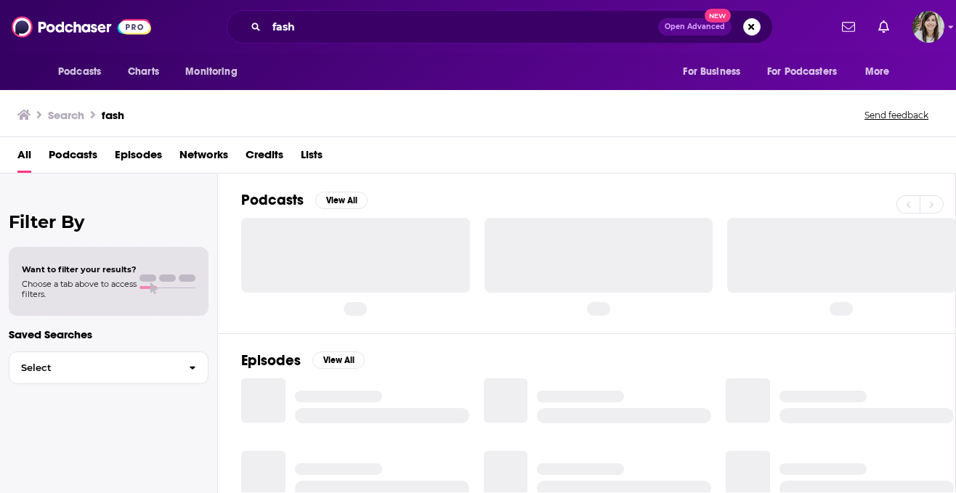  I want to click on a: Networks, so click(203, 158).